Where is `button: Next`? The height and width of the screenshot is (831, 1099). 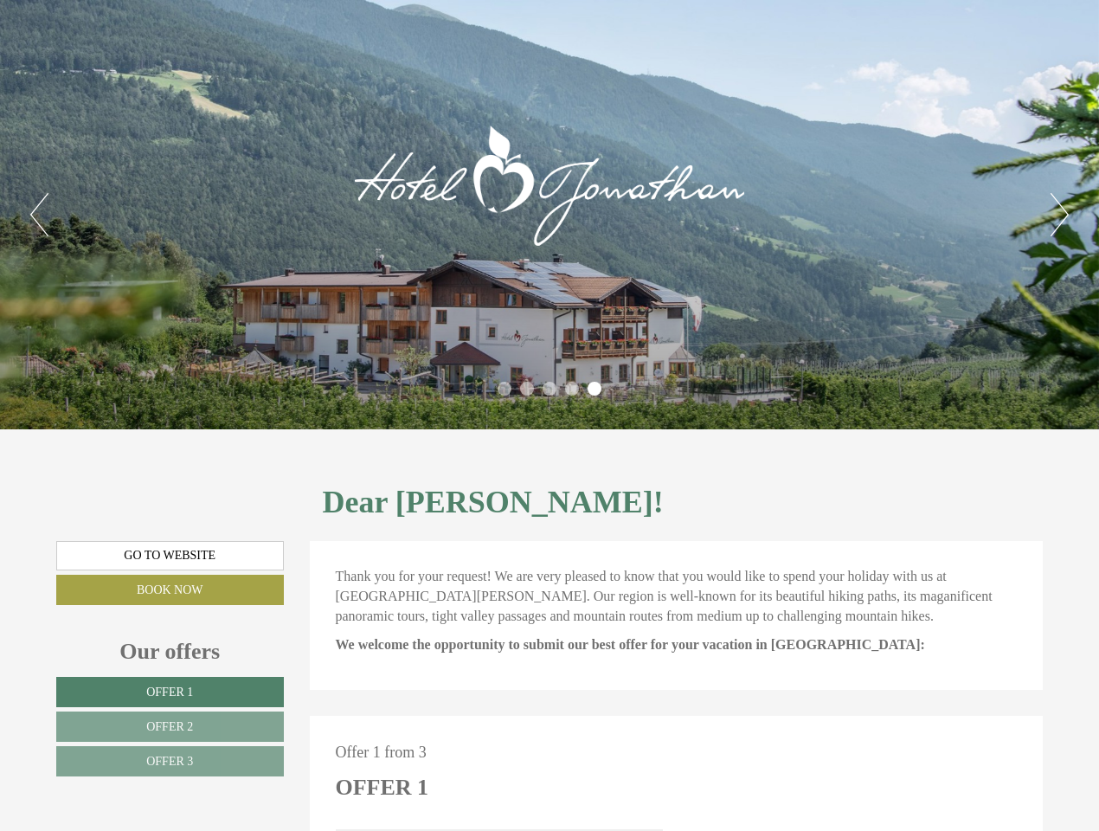 button: Next is located at coordinates (1059, 215).